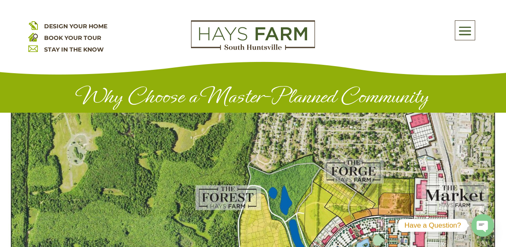 The image size is (506, 247). What do you see at coordinates (253, 35) in the screenshot?
I see `img: Logo` at bounding box center [253, 35].